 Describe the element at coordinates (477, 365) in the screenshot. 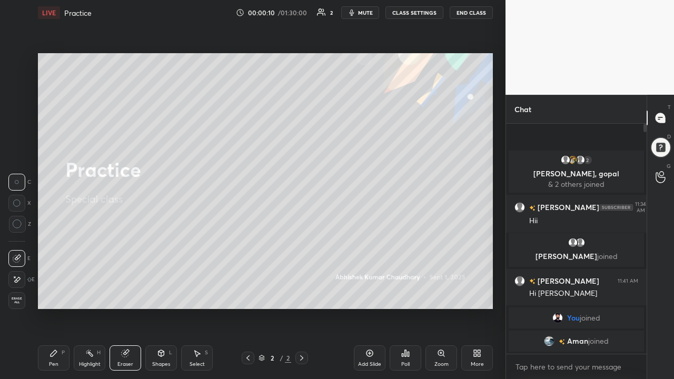

I see `div: More` at that location.